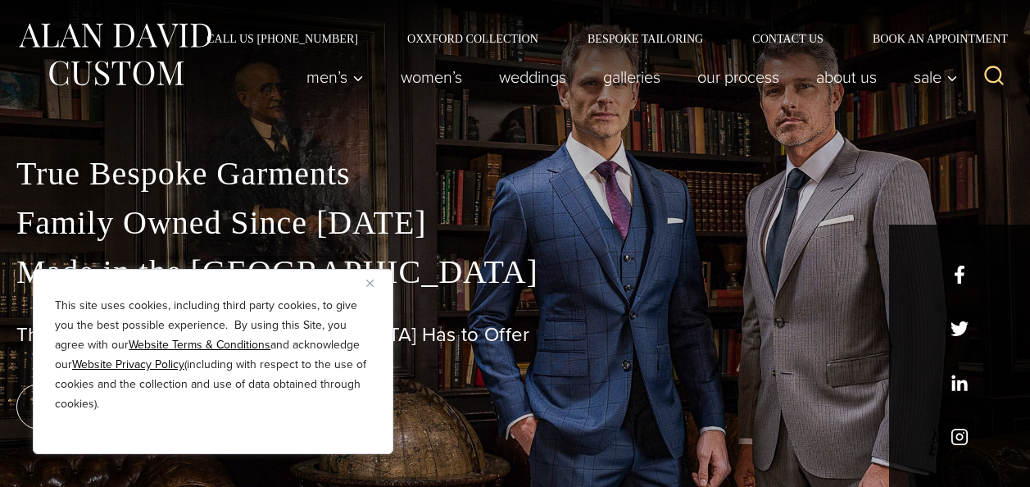 This screenshot has height=487, width=1030. Describe the element at coordinates (128, 364) in the screenshot. I see `u: Website Privacy Policy` at that location.